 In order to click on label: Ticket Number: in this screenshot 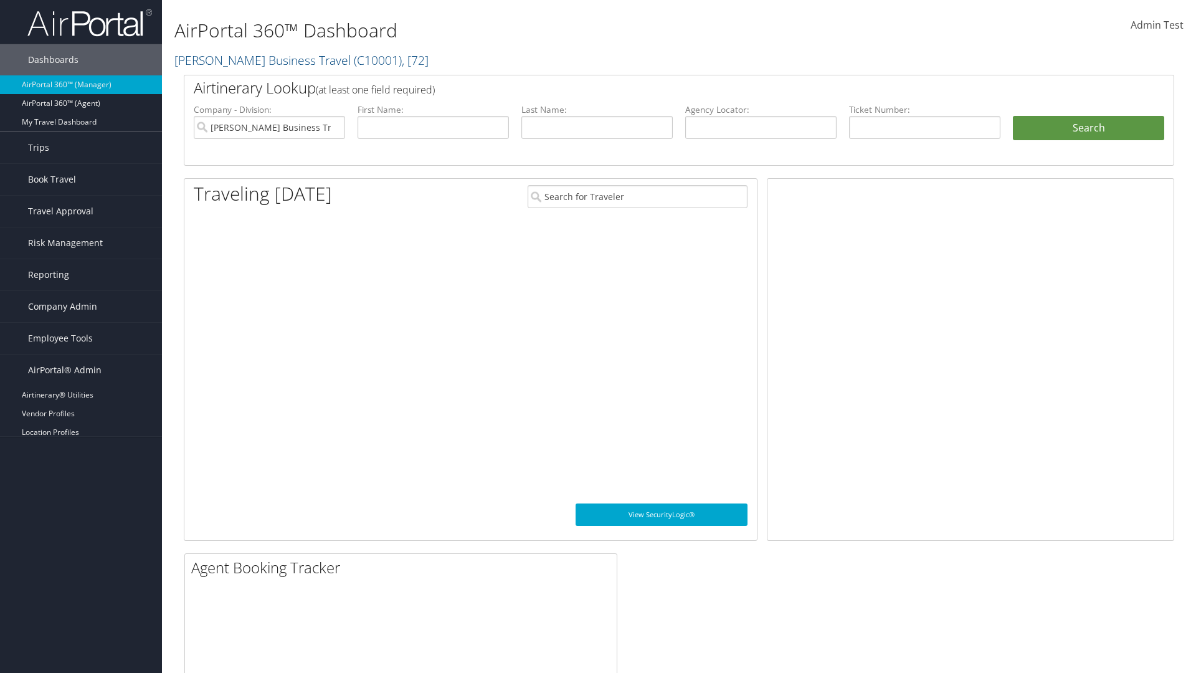, I will do `click(924, 110)`.